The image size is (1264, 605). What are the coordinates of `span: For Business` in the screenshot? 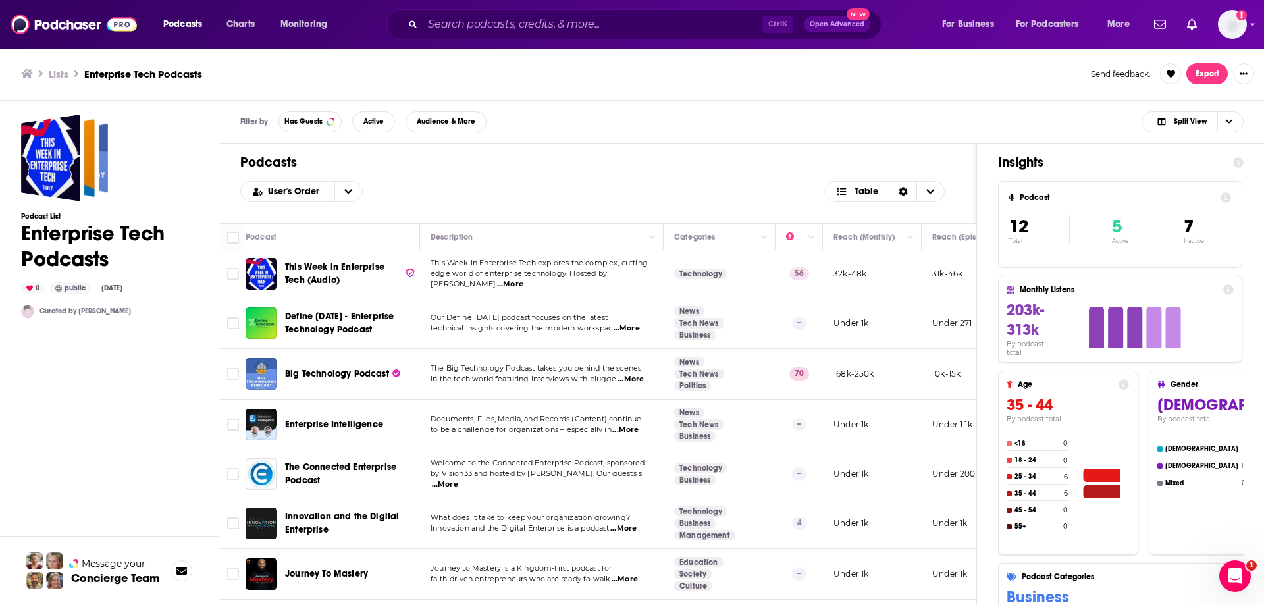 It's located at (968, 24).